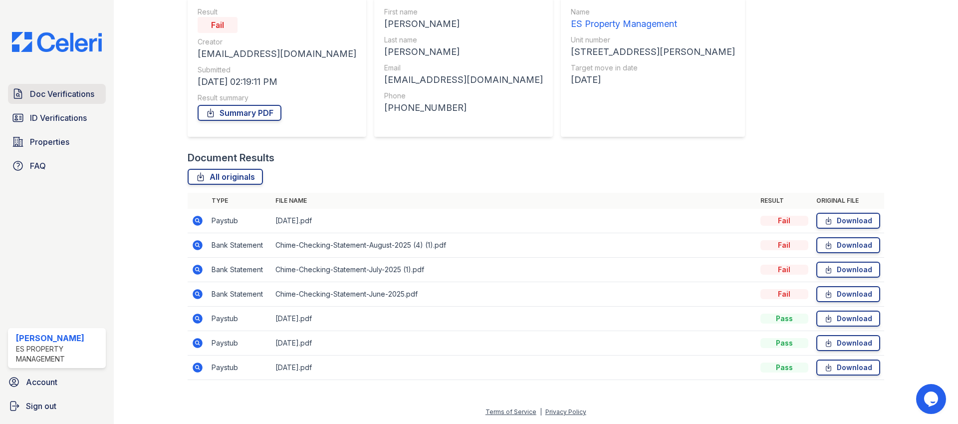 This screenshot has width=958, height=424. I want to click on div: Document Results, so click(231, 158).